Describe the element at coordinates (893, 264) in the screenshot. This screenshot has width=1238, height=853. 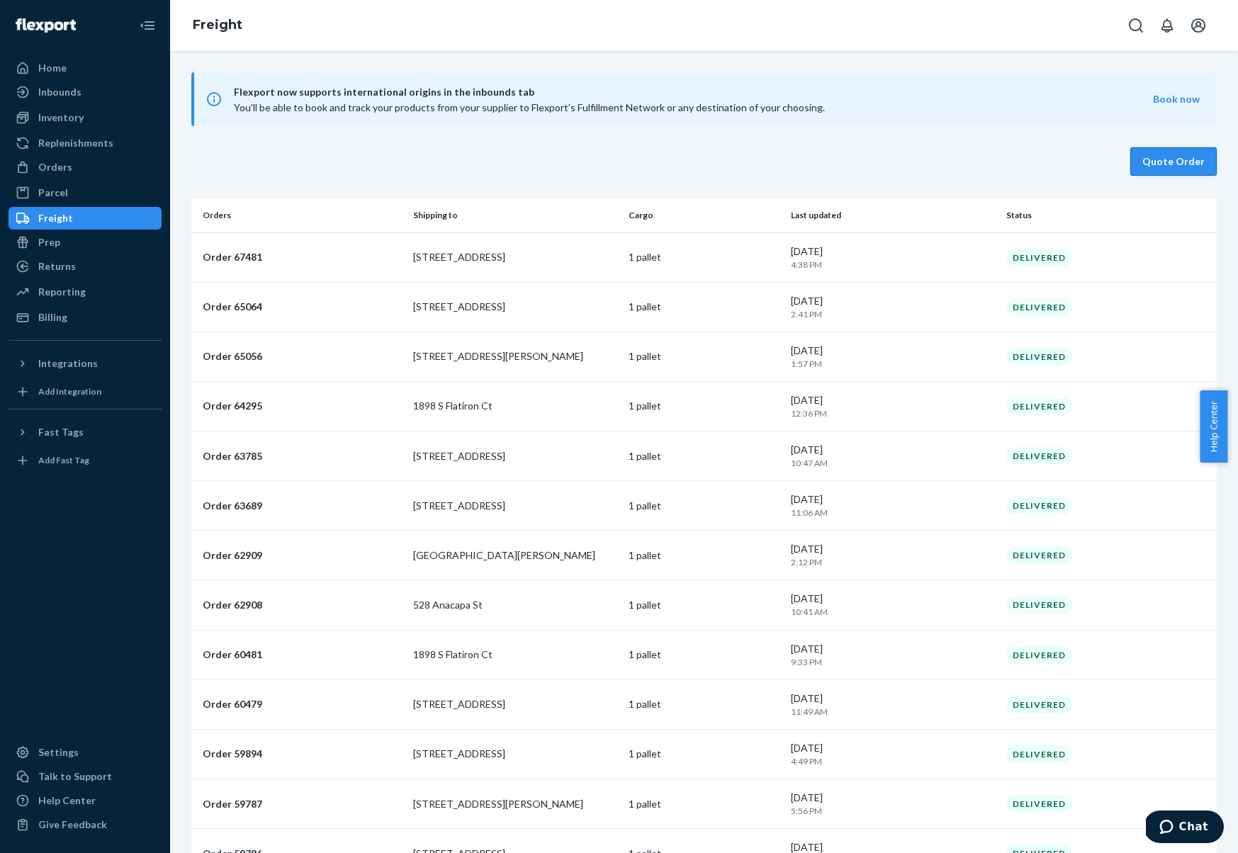
I see `p: 4:38 PM` at that location.